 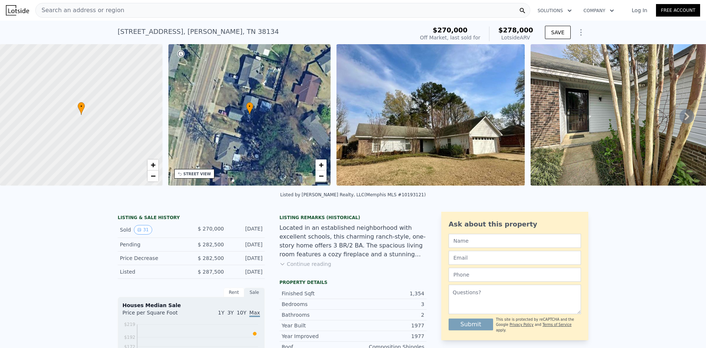 What do you see at coordinates (515, 258) in the screenshot?
I see `input: Email` at bounding box center [515, 258].